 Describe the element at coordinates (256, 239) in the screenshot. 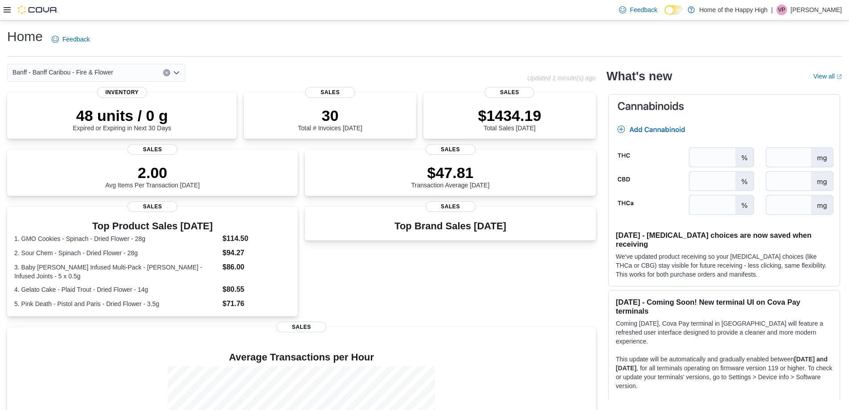

I see `dd: $114.50` at that location.